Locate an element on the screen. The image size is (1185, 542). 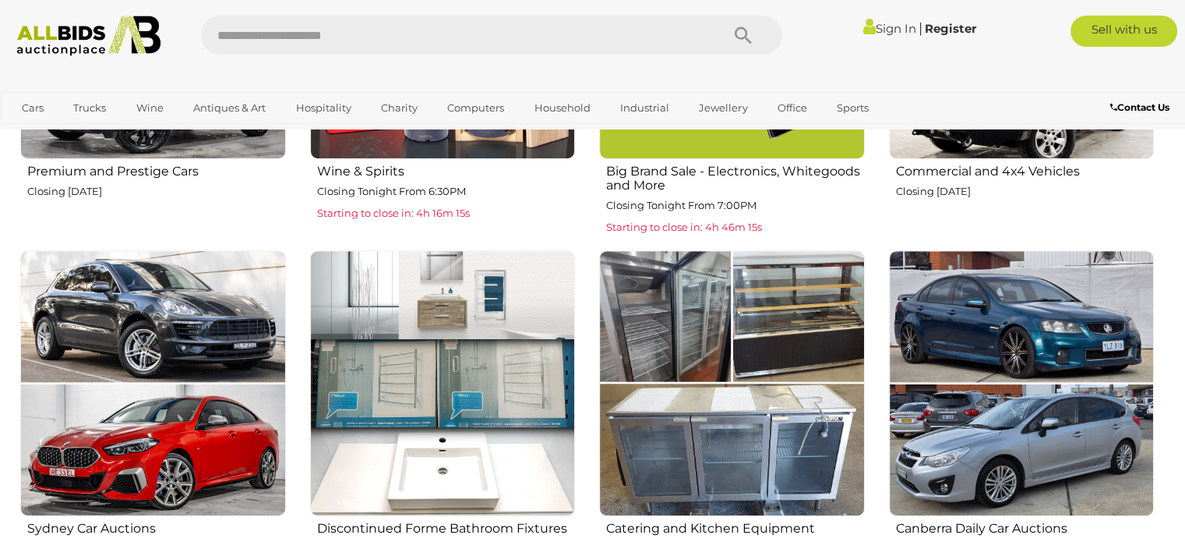
a: Cars is located at coordinates (33, 108).